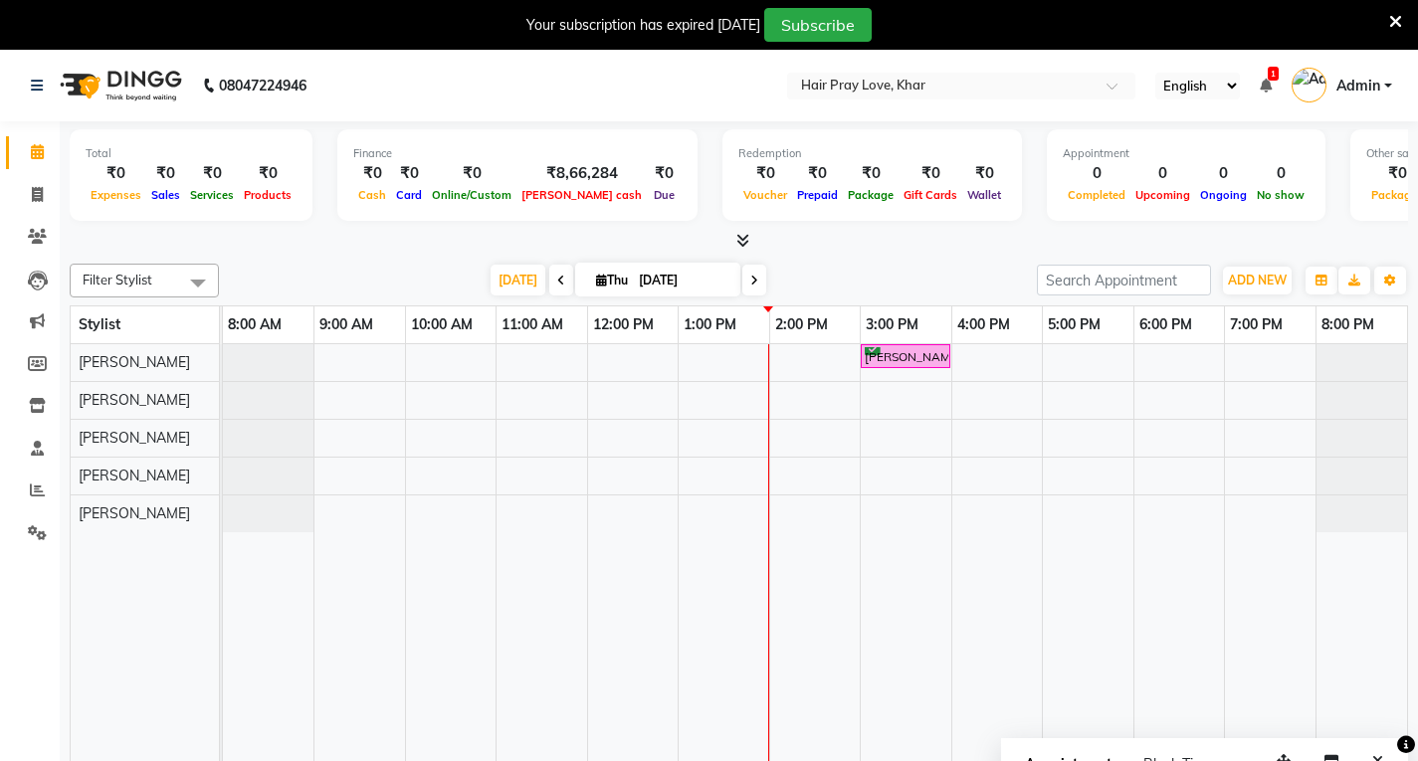 The height and width of the screenshot is (761, 1418). I want to click on span: Prepaid, so click(817, 195).